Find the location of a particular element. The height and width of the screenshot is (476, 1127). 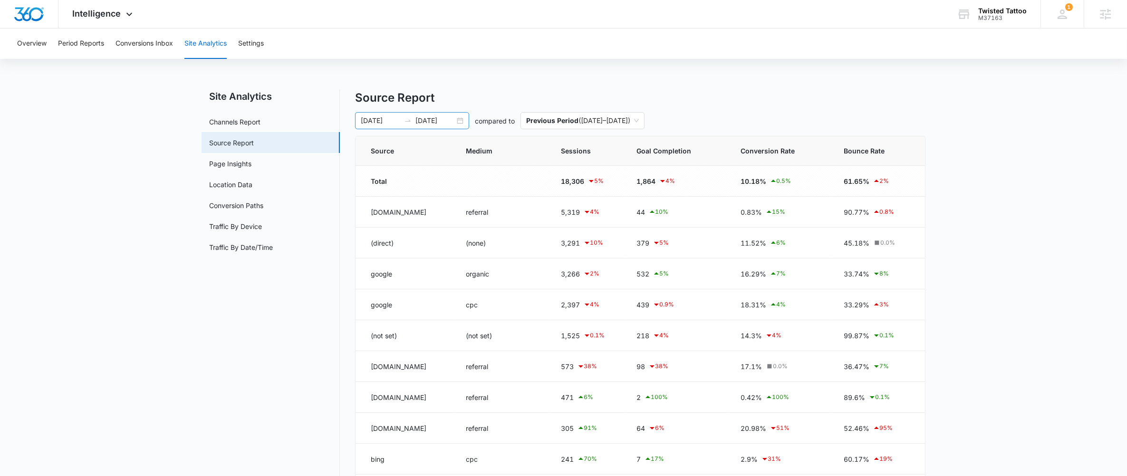

div: 0.83% is located at coordinates (781, 212).